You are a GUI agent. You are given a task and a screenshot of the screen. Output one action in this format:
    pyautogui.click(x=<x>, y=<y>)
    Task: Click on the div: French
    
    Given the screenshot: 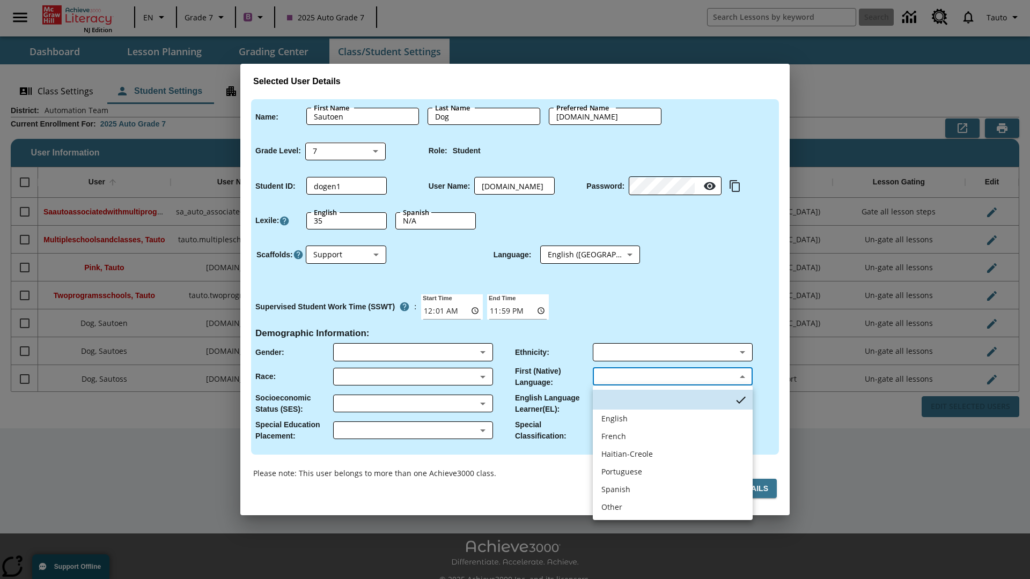 What is the action you would take?
    pyautogui.click(x=614, y=436)
    